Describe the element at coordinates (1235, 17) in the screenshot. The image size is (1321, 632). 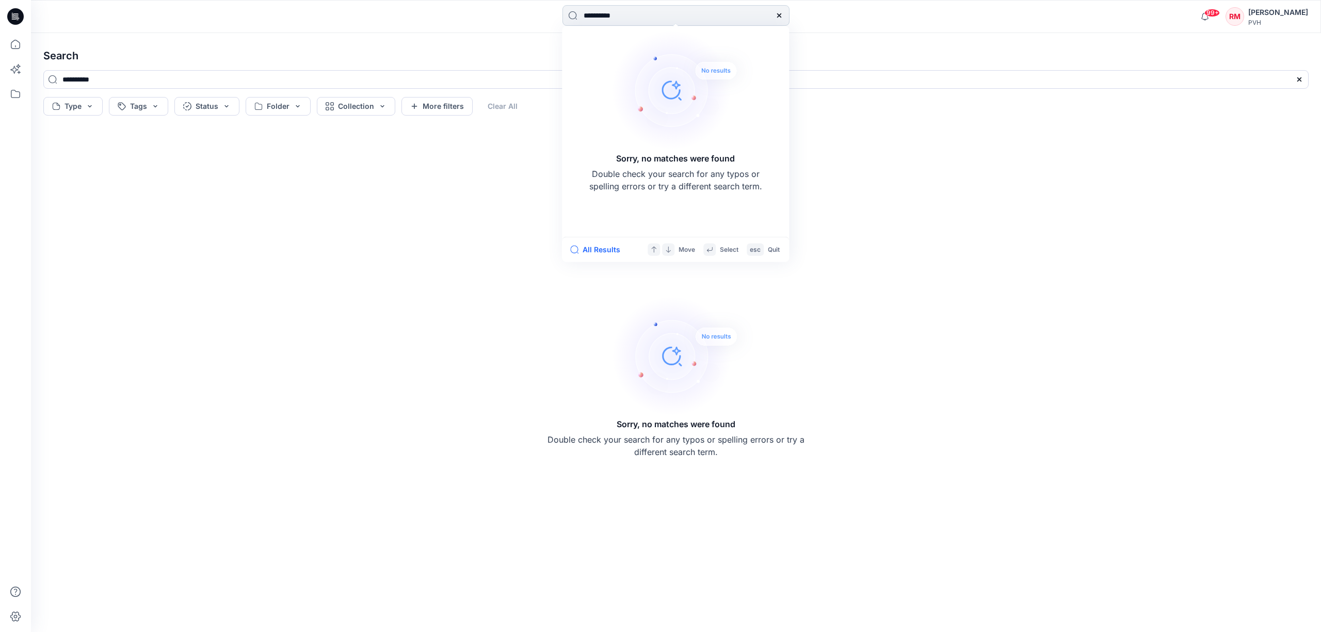
I see `div: RM` at that location.